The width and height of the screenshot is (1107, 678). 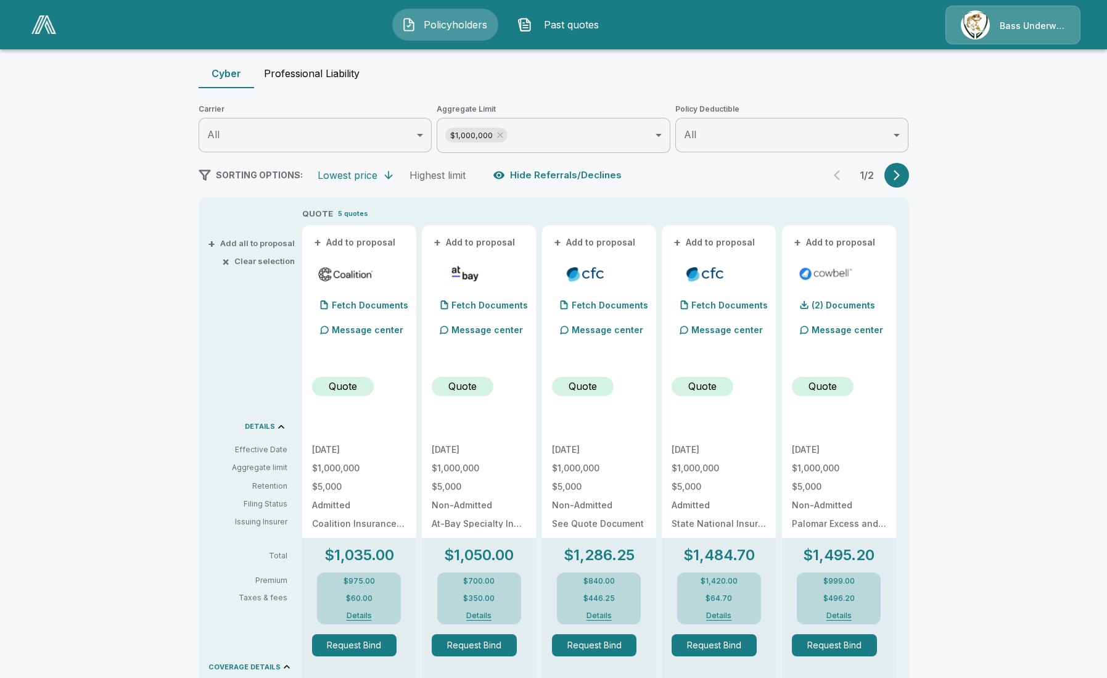 I want to click on button: Policyholders IconPolicyholders, so click(x=445, y=25).